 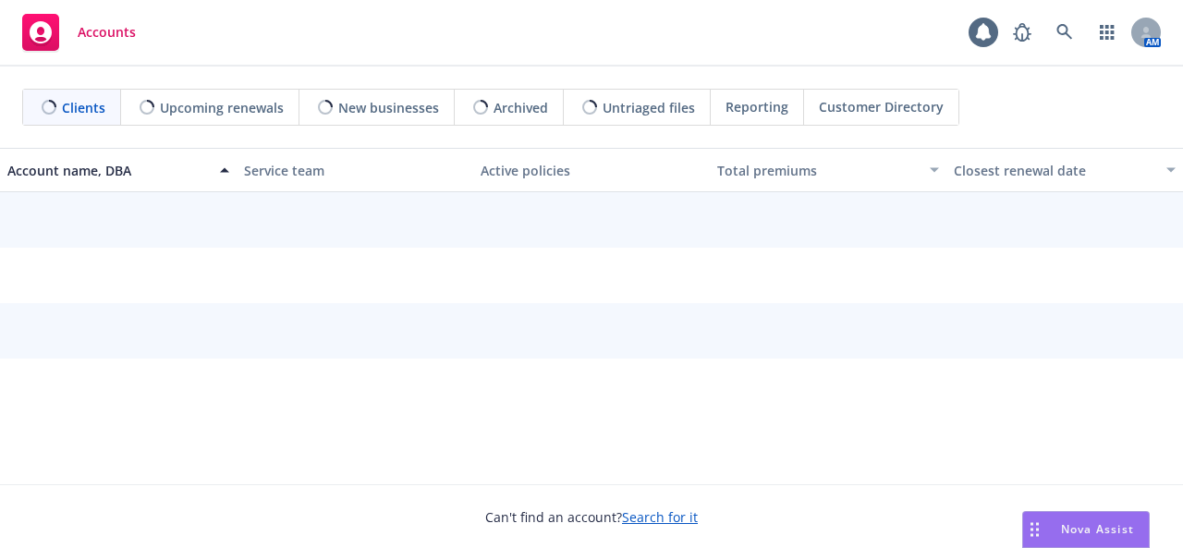 What do you see at coordinates (757, 106) in the screenshot?
I see `span: Reporting` at bounding box center [757, 106].